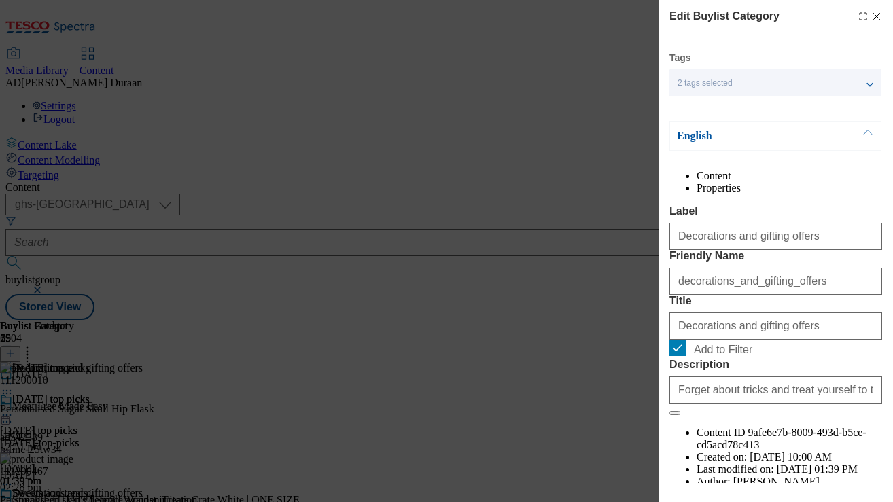  I want to click on h4: Edit Buylist Category, so click(724, 16).